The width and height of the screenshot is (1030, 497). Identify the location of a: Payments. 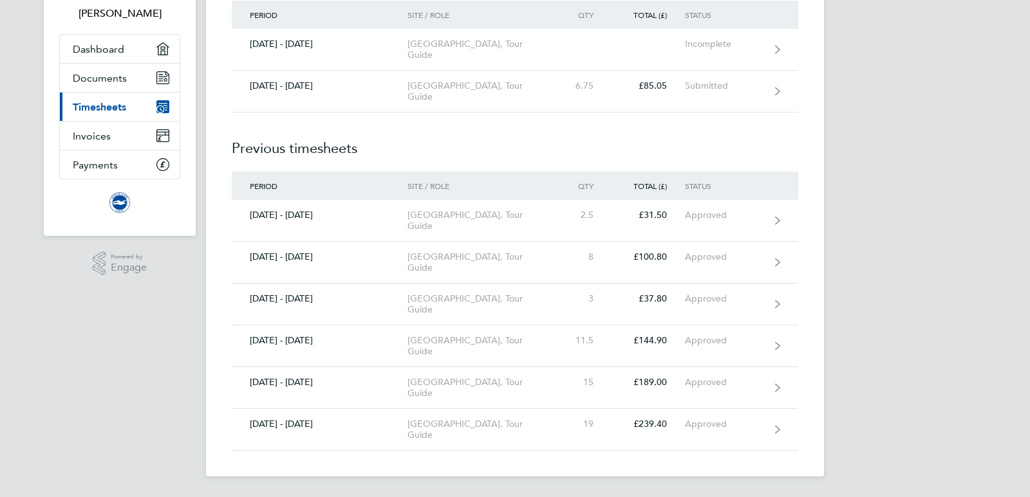
(120, 165).